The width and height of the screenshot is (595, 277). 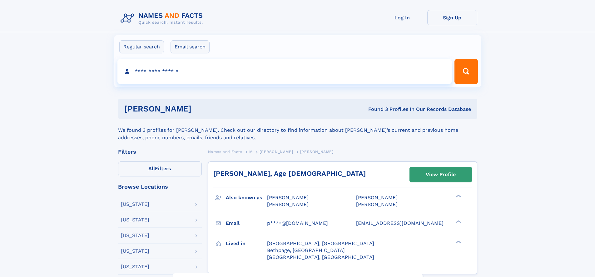 I want to click on label: Email search, so click(x=190, y=47).